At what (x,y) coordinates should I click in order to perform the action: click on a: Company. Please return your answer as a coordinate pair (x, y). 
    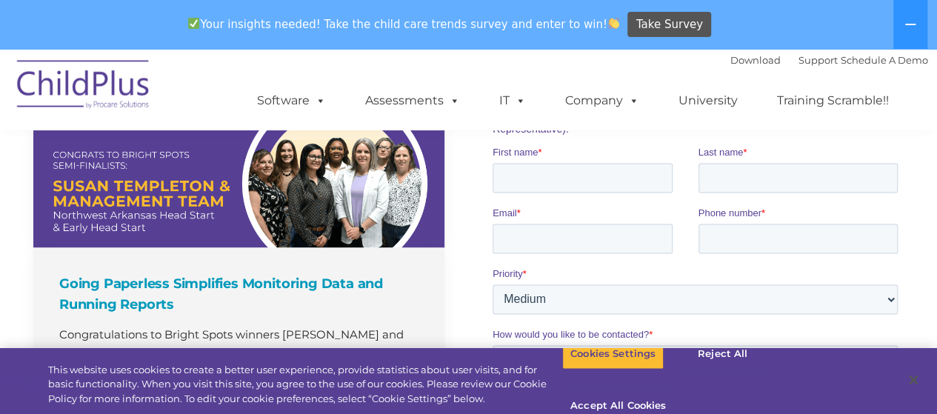
    Looking at the image, I should click on (602, 101).